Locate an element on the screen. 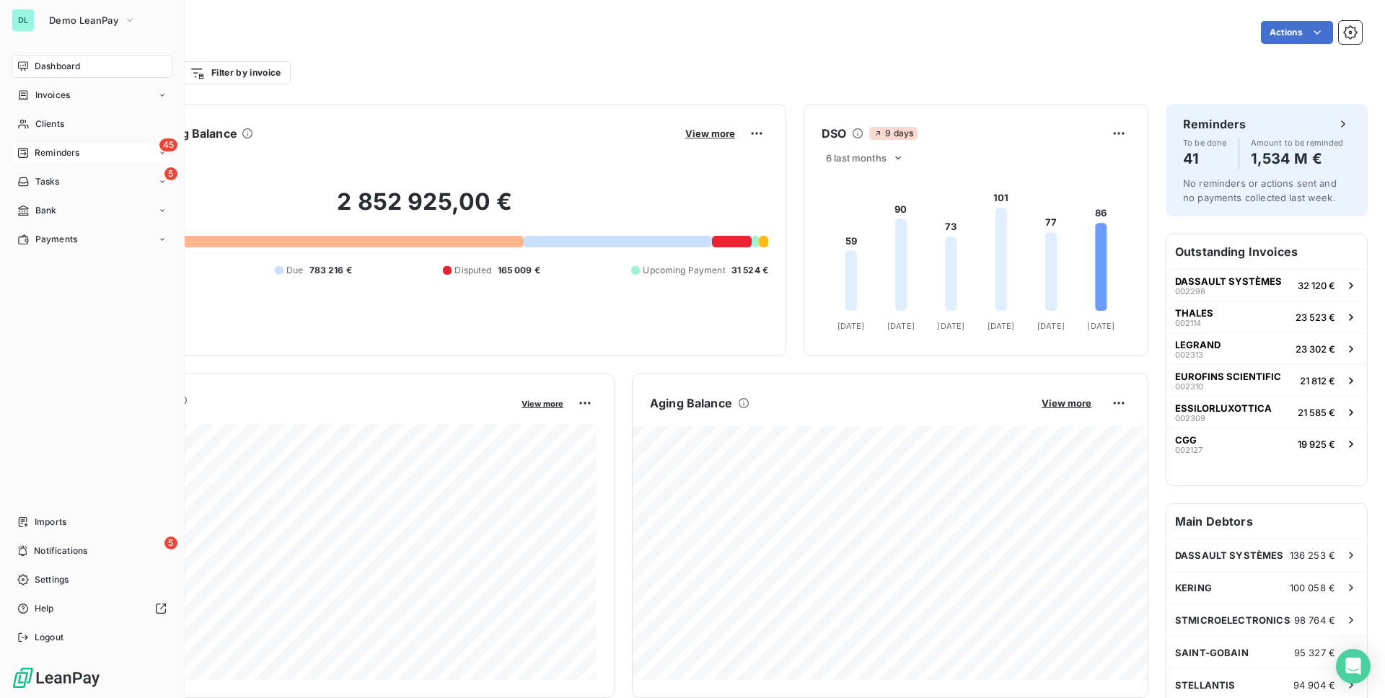 The image size is (1385, 698). h4: 41 is located at coordinates (1204, 159).